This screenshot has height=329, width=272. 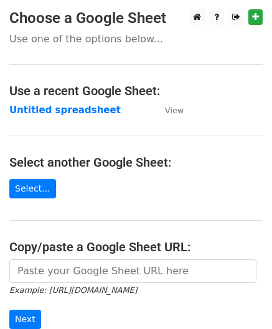 What do you see at coordinates (174, 110) in the screenshot?
I see `small: View` at bounding box center [174, 110].